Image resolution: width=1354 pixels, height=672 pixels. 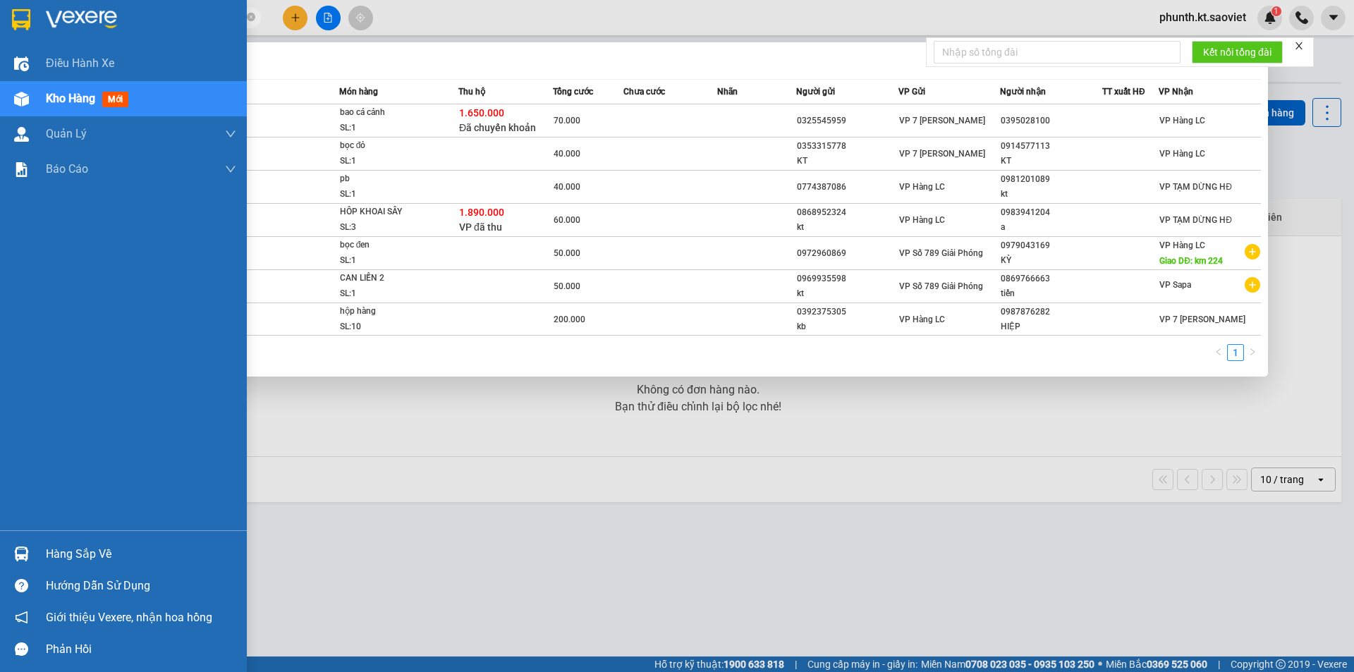 What do you see at coordinates (847, 187) in the screenshot?
I see `div: 0774387086` at bounding box center [847, 187].